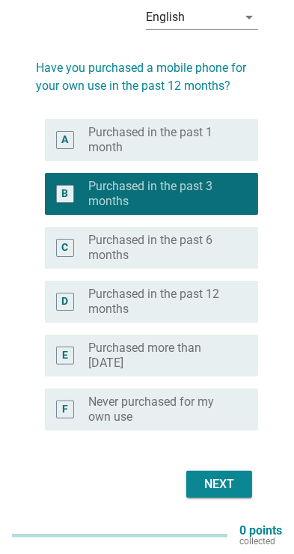 This screenshot has height=554, width=294. I want to click on h2: Have you purchased a mobile phone for your own use in the past 12 months?, so click(147, 70).